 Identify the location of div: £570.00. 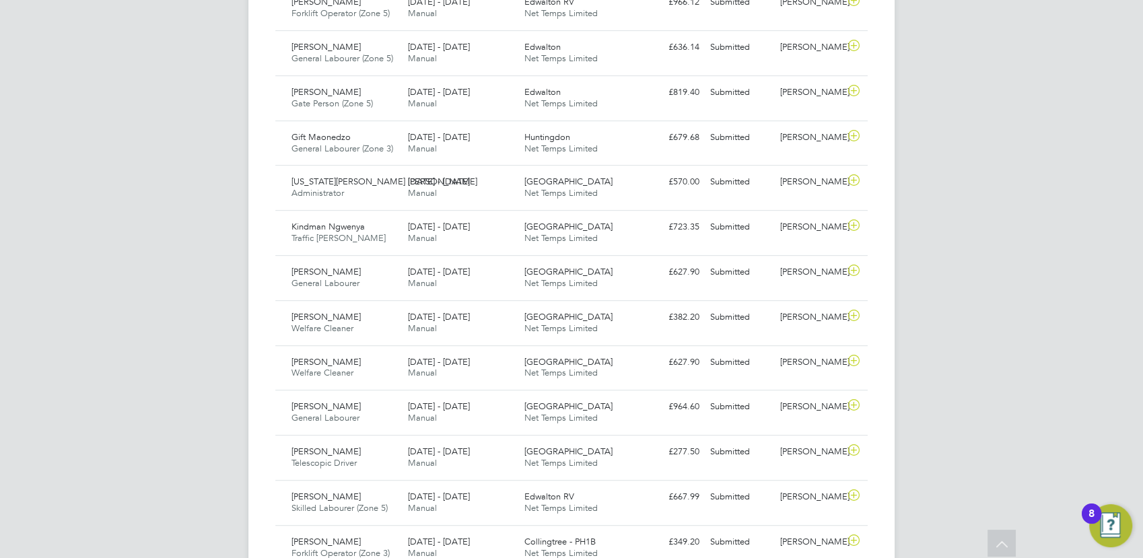
(670, 182).